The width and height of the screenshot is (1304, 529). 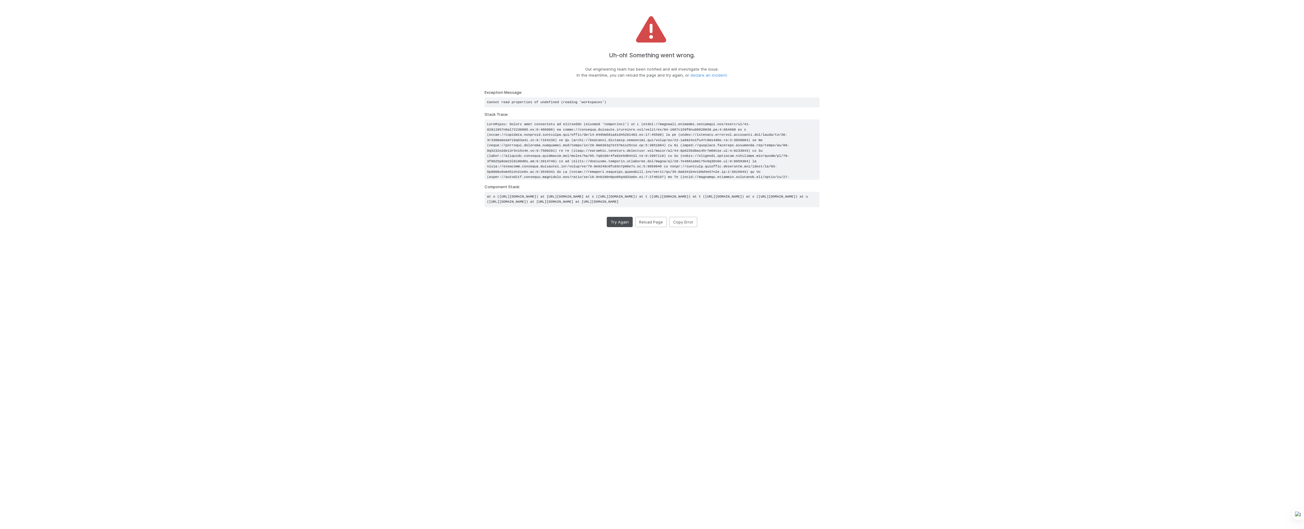 What do you see at coordinates (652, 55) in the screenshot?
I see `h4: Uh-oh! Something went wrong.` at bounding box center [652, 55].